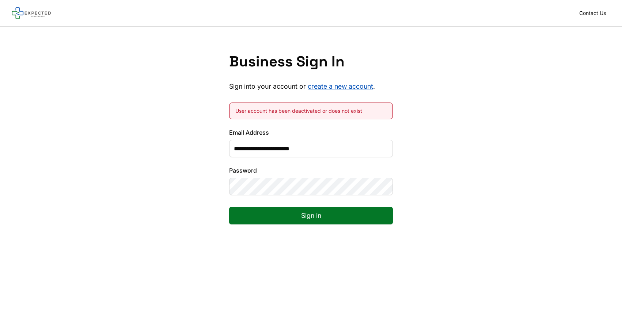 This screenshot has width=622, height=312. I want to click on h1: Business Sign In, so click(311, 62).